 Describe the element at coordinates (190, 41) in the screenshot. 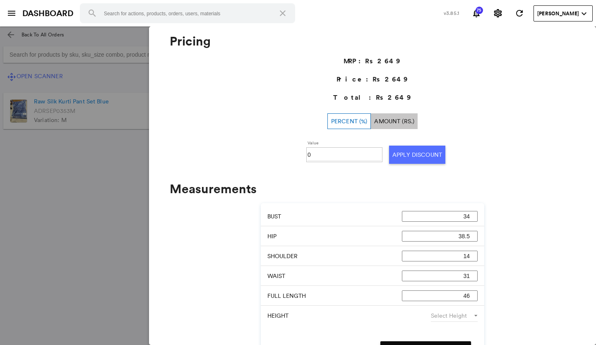

I see `h2: Pricing` at that location.